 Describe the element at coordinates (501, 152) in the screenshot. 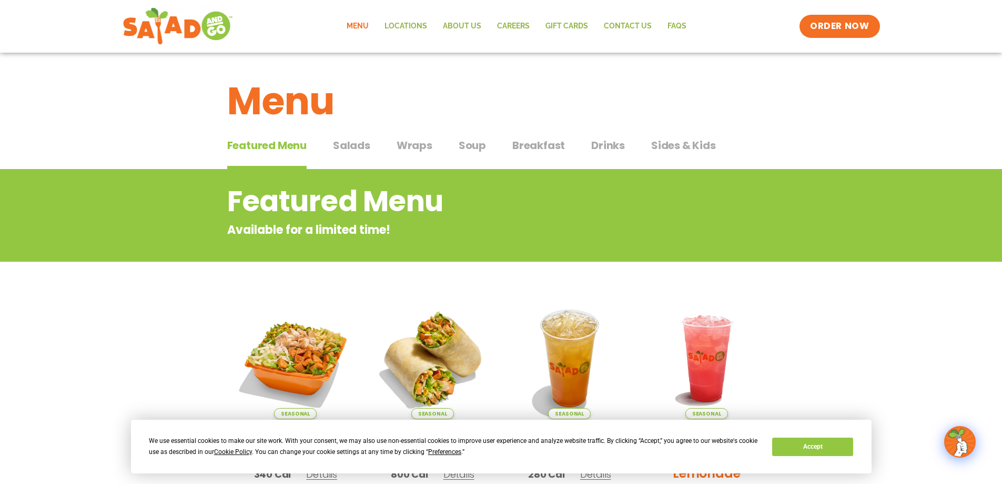

I see `div: Tabbed content` at that location.